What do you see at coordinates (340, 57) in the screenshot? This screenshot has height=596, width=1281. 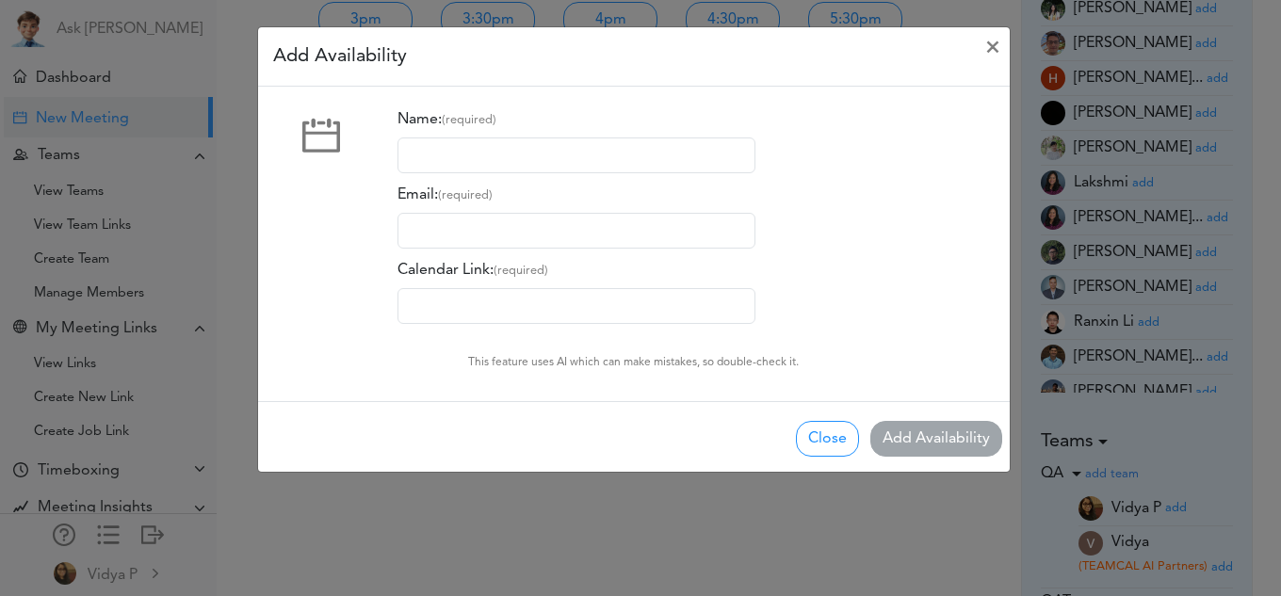 I see `h5: Add Availability` at bounding box center [340, 57].